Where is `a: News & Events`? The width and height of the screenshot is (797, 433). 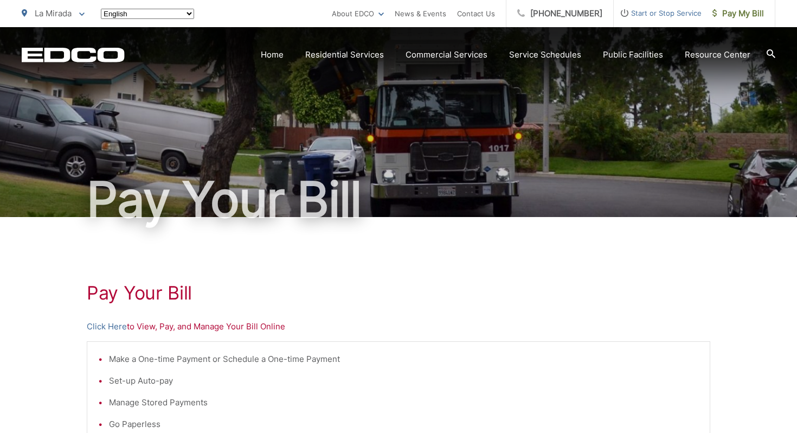 a: News & Events is located at coordinates (420, 14).